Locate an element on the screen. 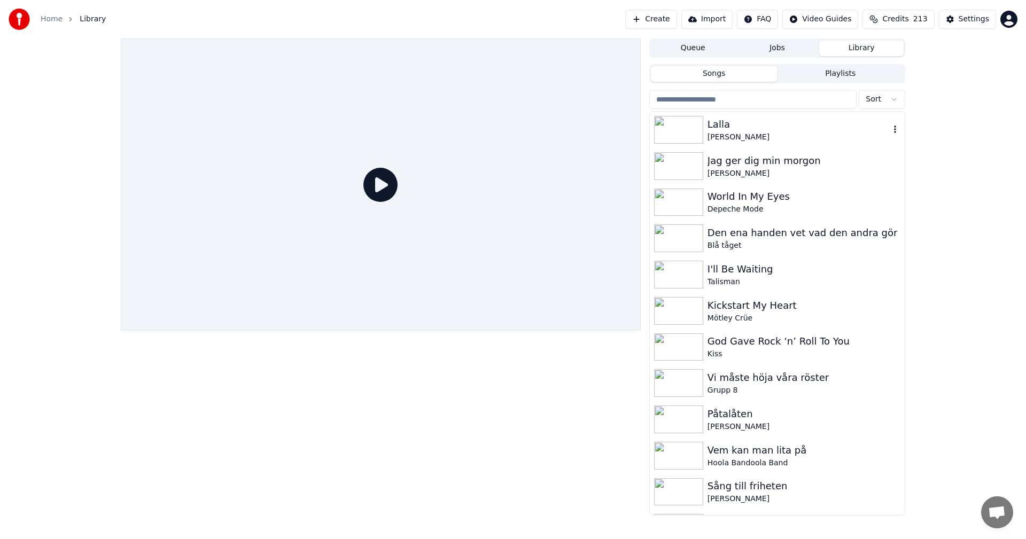 This screenshot has height=539, width=1026. div: Blå tåget is located at coordinates (804, 246).